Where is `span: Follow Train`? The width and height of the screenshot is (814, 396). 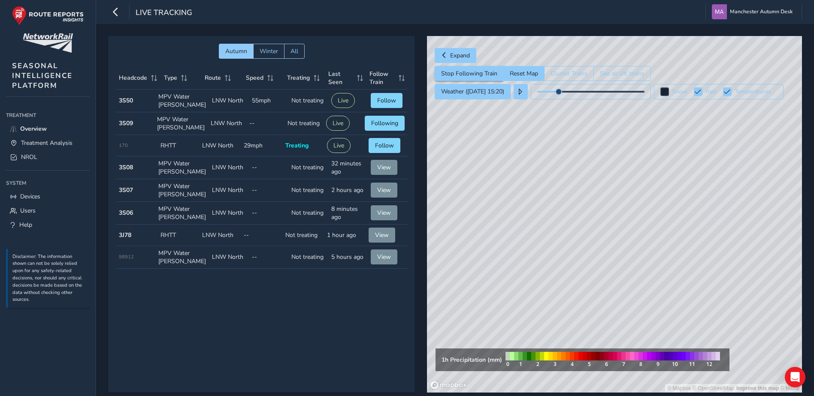
span: Follow Train is located at coordinates (382, 78).